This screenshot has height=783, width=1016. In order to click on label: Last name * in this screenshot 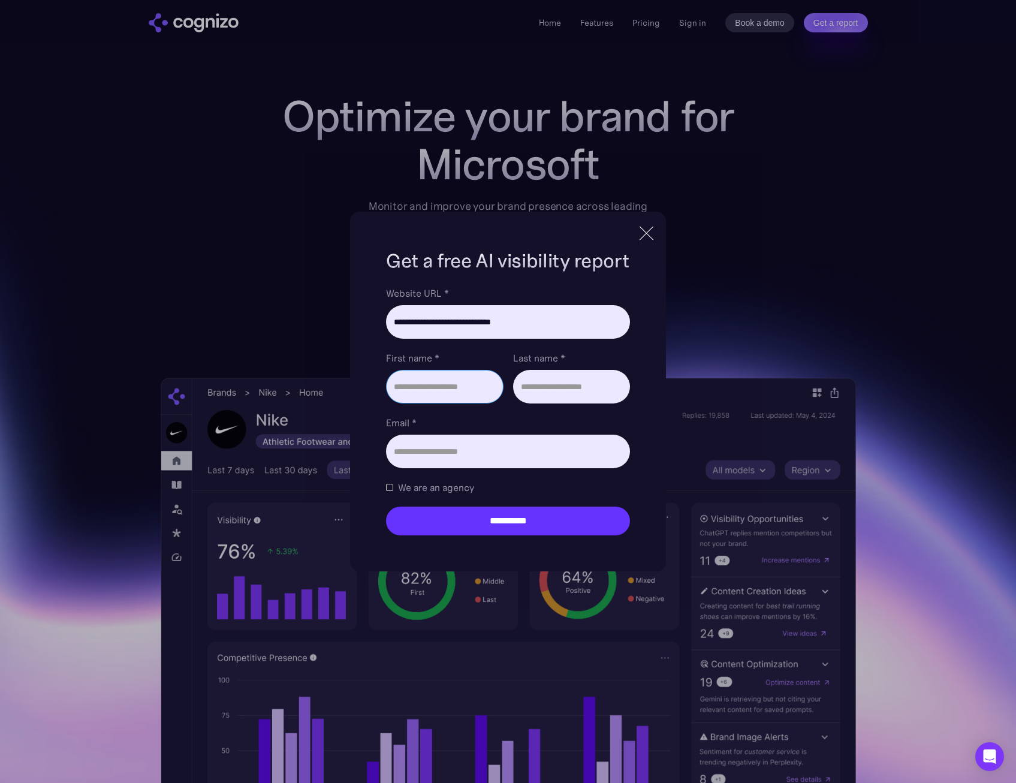, I will do `click(571, 358)`.